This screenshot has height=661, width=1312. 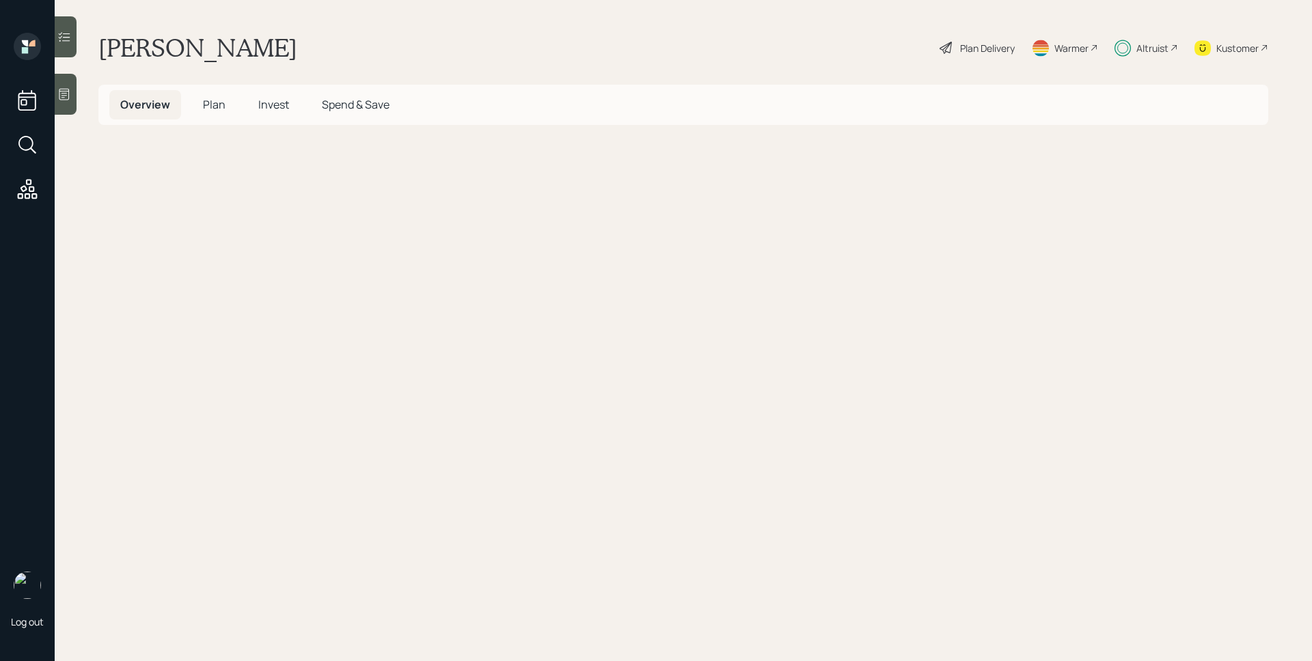 What do you see at coordinates (27, 622) in the screenshot?
I see `div: Log out` at bounding box center [27, 622].